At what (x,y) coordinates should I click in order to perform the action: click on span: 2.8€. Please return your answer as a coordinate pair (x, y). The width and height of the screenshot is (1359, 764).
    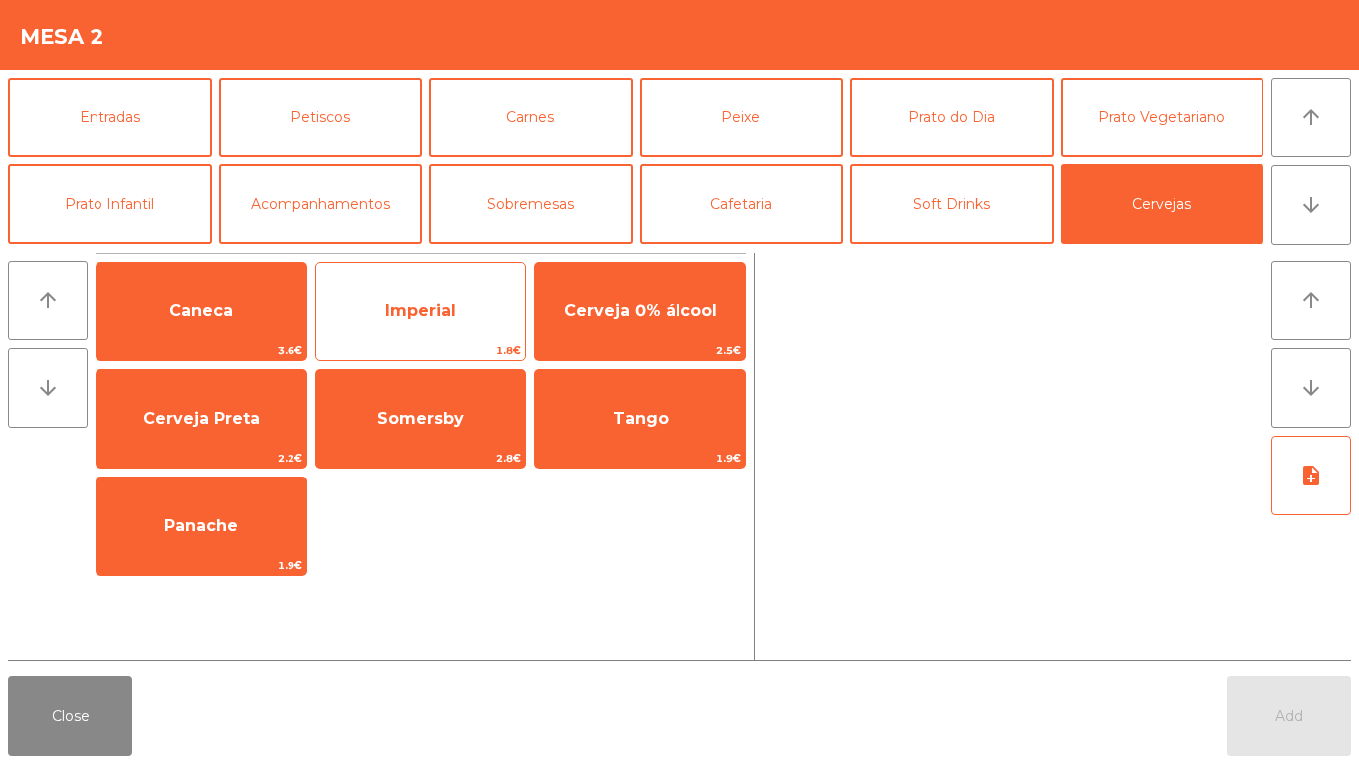
    Looking at the image, I should click on (421, 458).